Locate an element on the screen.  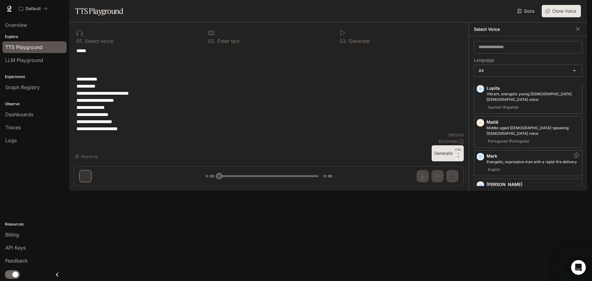
p: 0 3 . is located at coordinates (343, 41).